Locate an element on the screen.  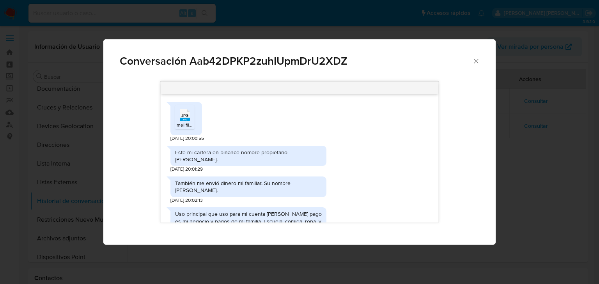
span: JPG is located at coordinates (185, 115).